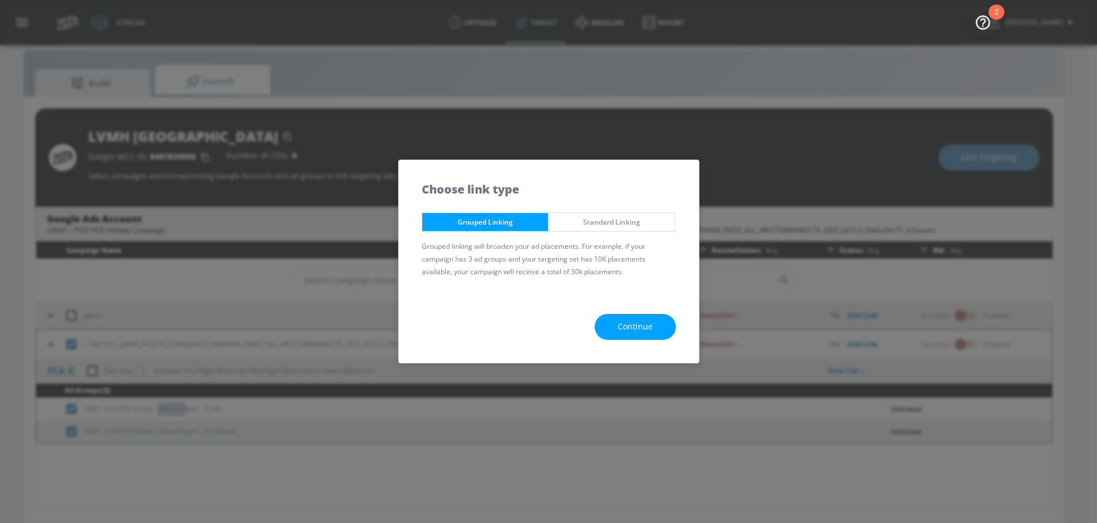  I want to click on span: Grouped Linking, so click(485, 222).